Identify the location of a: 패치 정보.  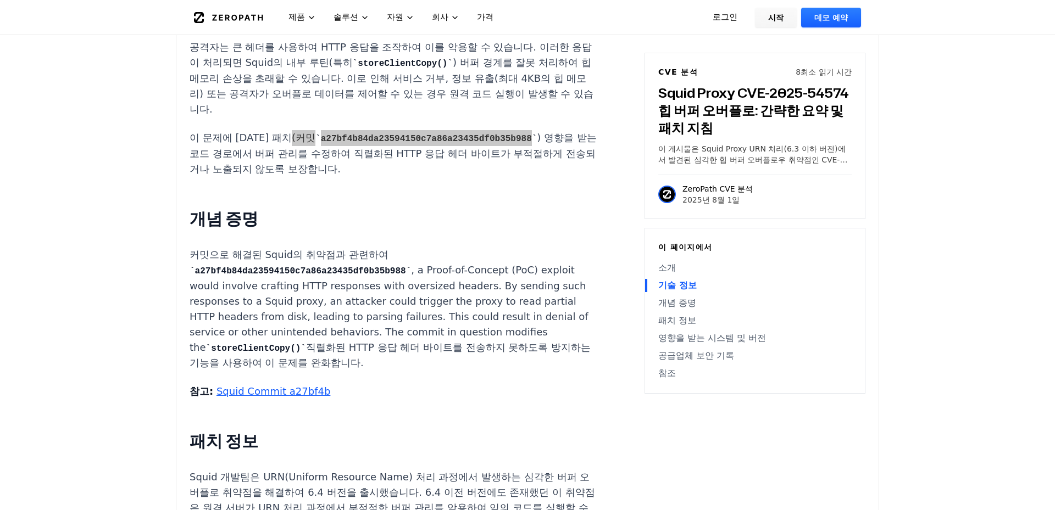
(755, 321).